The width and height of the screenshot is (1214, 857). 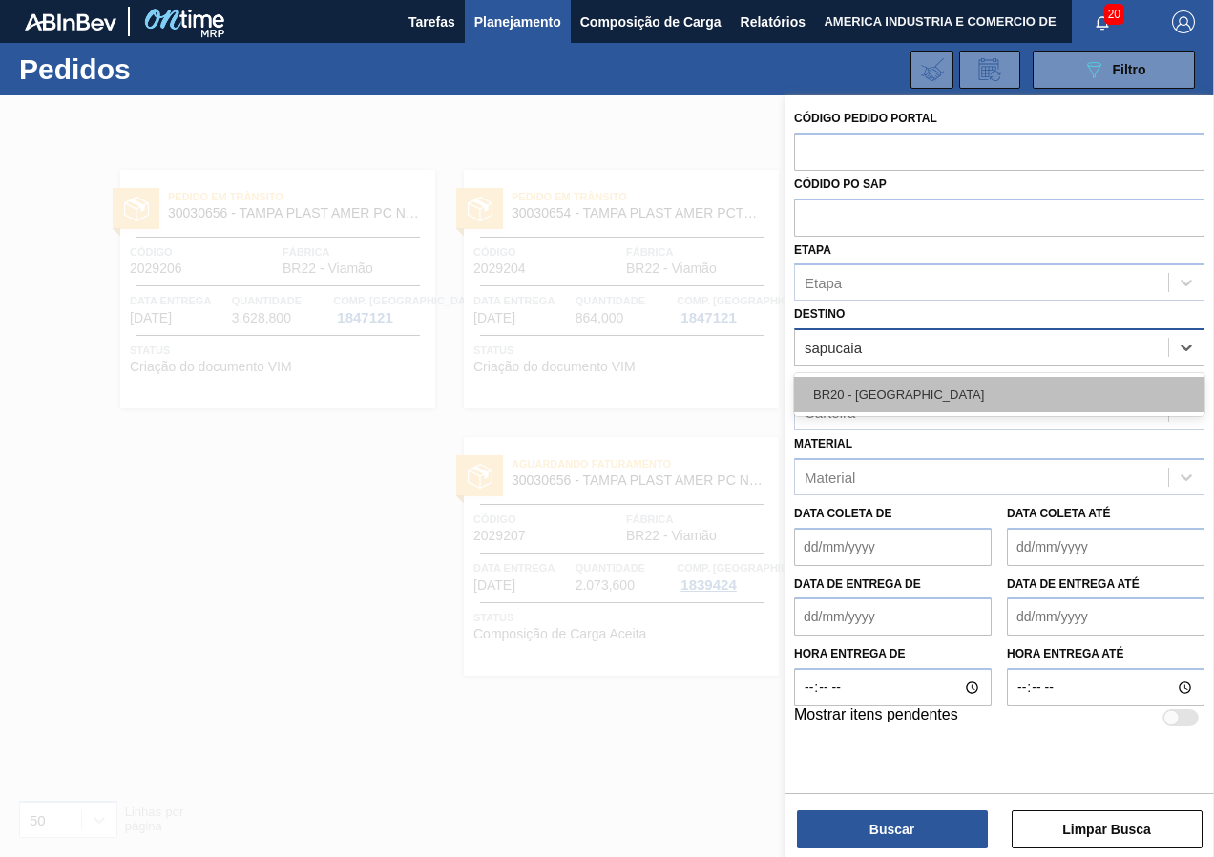 What do you see at coordinates (651, 22) in the screenshot?
I see `span: Composição de Carga` at bounding box center [651, 22].